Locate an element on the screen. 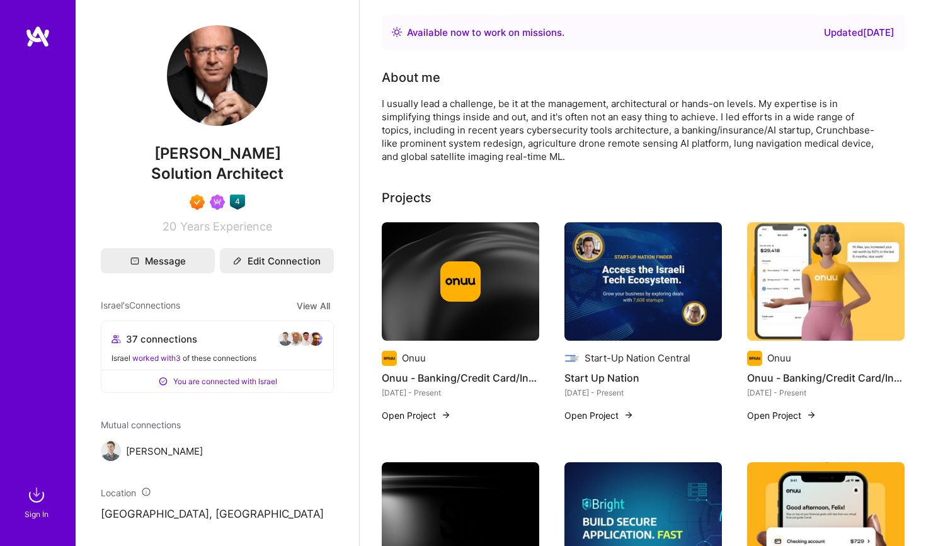 This screenshot has height=546, width=926. i: icon Collaborator is located at coordinates (116, 339).